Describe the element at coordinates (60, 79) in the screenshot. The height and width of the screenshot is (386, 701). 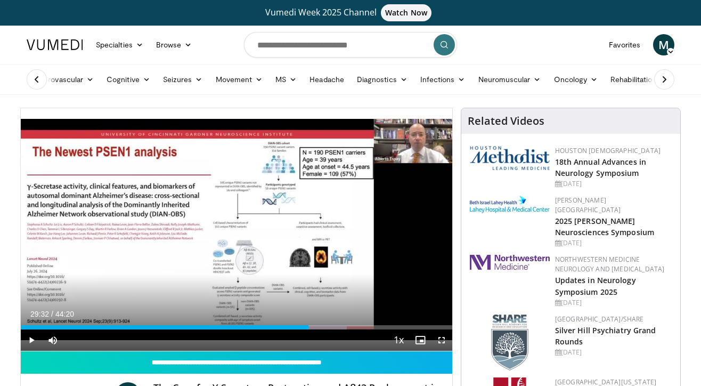
I see `a: Cerebrovascular` at that location.